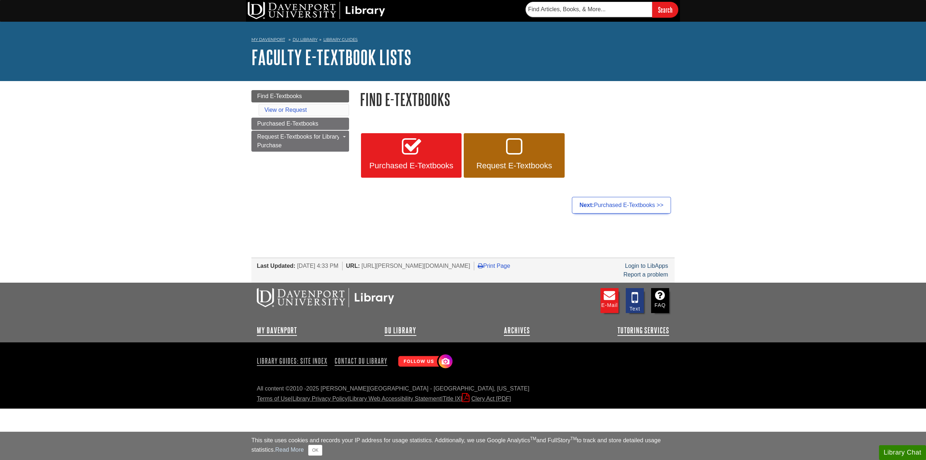 The width and height of the screenshot is (926, 460). What do you see at coordinates (665, 9) in the screenshot?
I see `input: Search` at bounding box center [665, 9].